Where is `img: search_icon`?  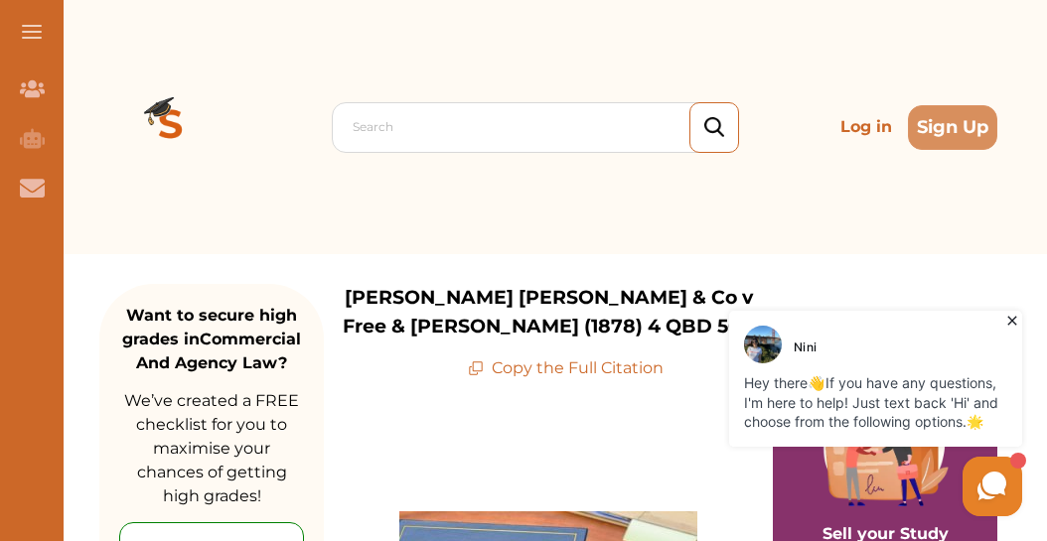 img: search_icon is located at coordinates (714, 127).